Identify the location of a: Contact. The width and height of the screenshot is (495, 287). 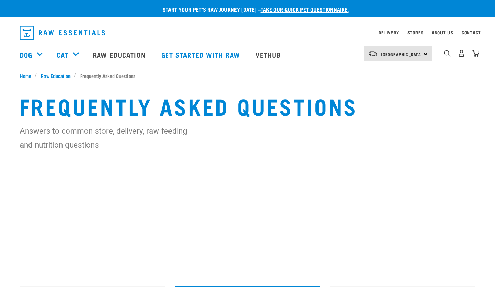
(472, 32).